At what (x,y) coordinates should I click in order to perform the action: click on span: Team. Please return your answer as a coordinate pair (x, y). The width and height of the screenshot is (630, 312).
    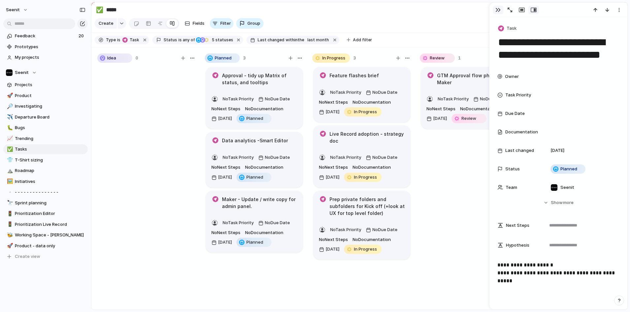
    Looking at the image, I should click on (512, 187).